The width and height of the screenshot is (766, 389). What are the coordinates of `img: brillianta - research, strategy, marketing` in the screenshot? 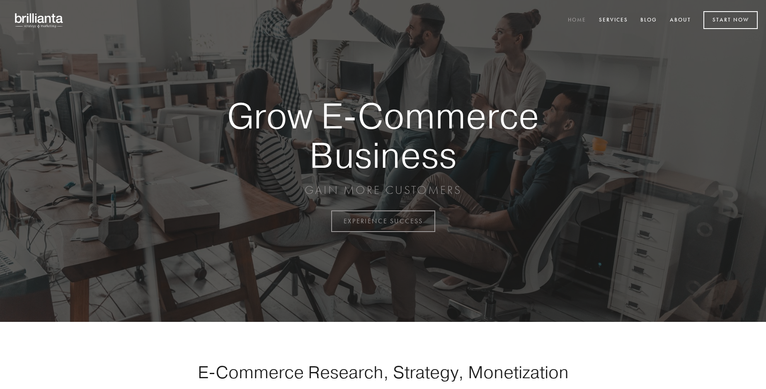 It's located at (39, 20).